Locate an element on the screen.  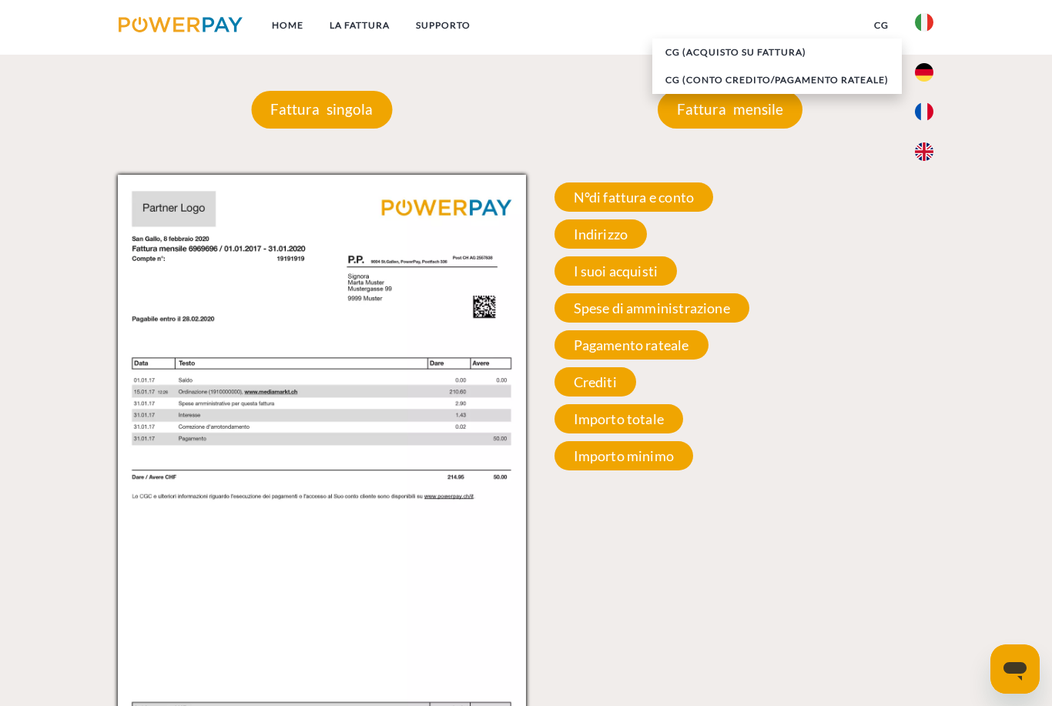
a: CG (Acquisto su fattura) is located at coordinates (777, 52).